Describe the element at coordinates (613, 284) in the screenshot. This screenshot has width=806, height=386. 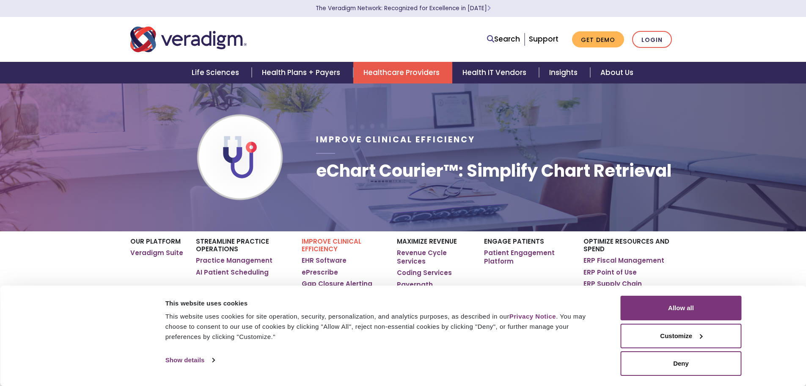
I see `a: ERP Supply Chain` at that location.